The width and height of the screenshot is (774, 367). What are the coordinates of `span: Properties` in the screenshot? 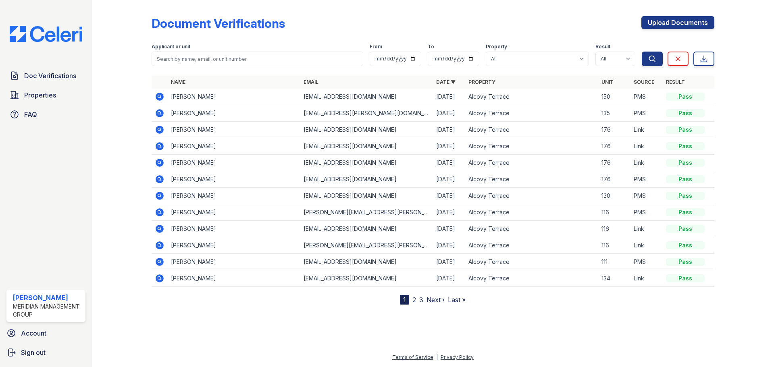 It's located at (40, 95).